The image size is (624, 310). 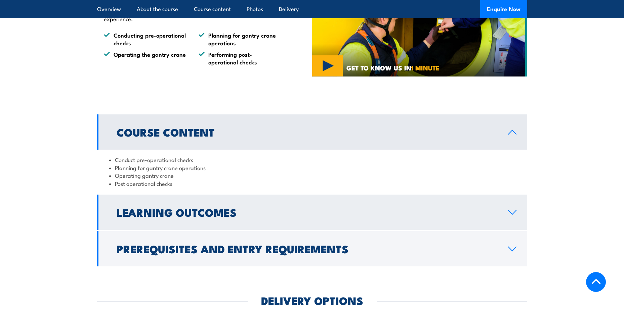 What do you see at coordinates (393, 68) in the screenshot?
I see `span: GET TO KNOW US IN` at bounding box center [393, 68].